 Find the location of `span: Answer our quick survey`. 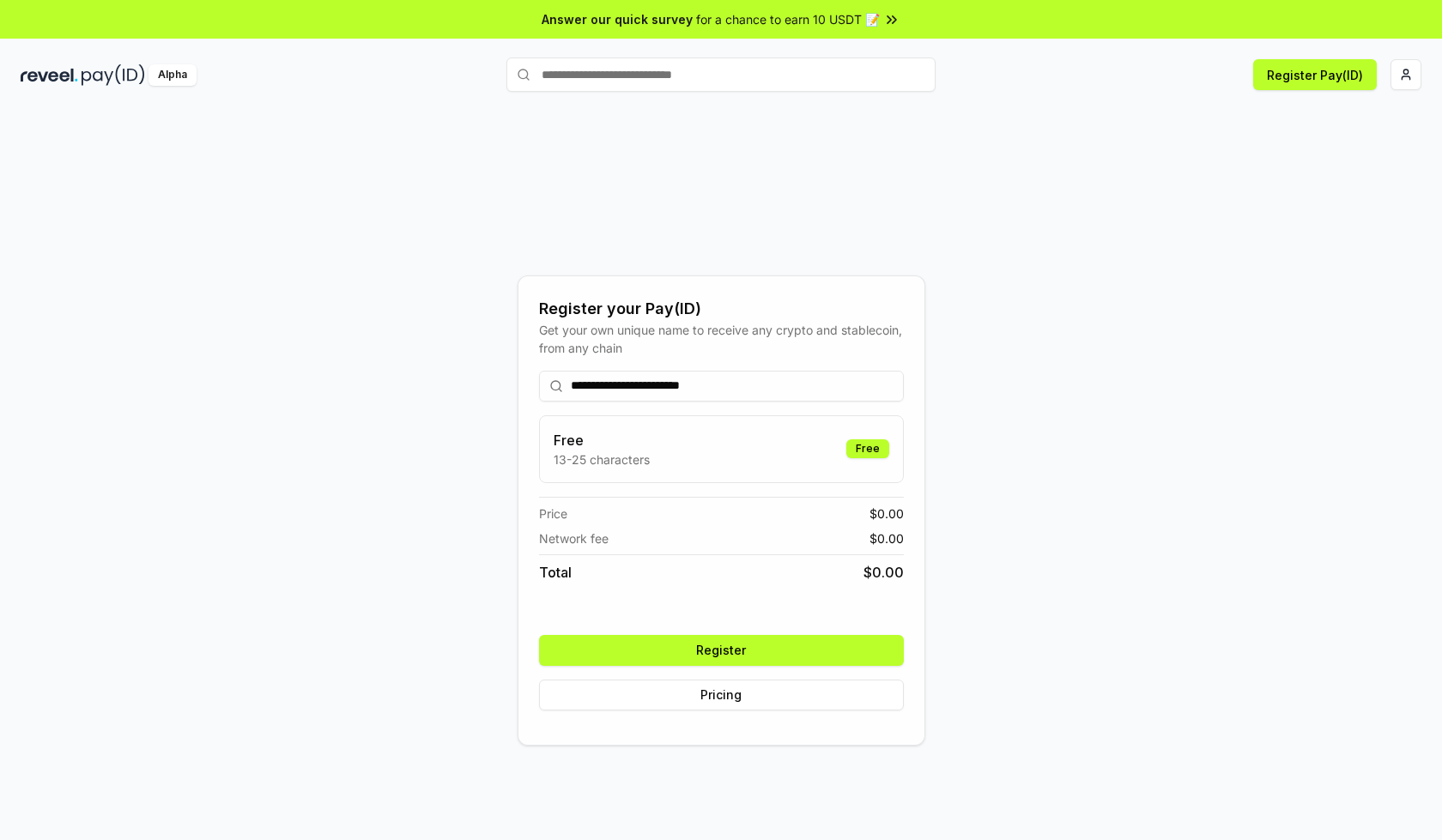

span: Answer our quick survey is located at coordinates (617, 19).